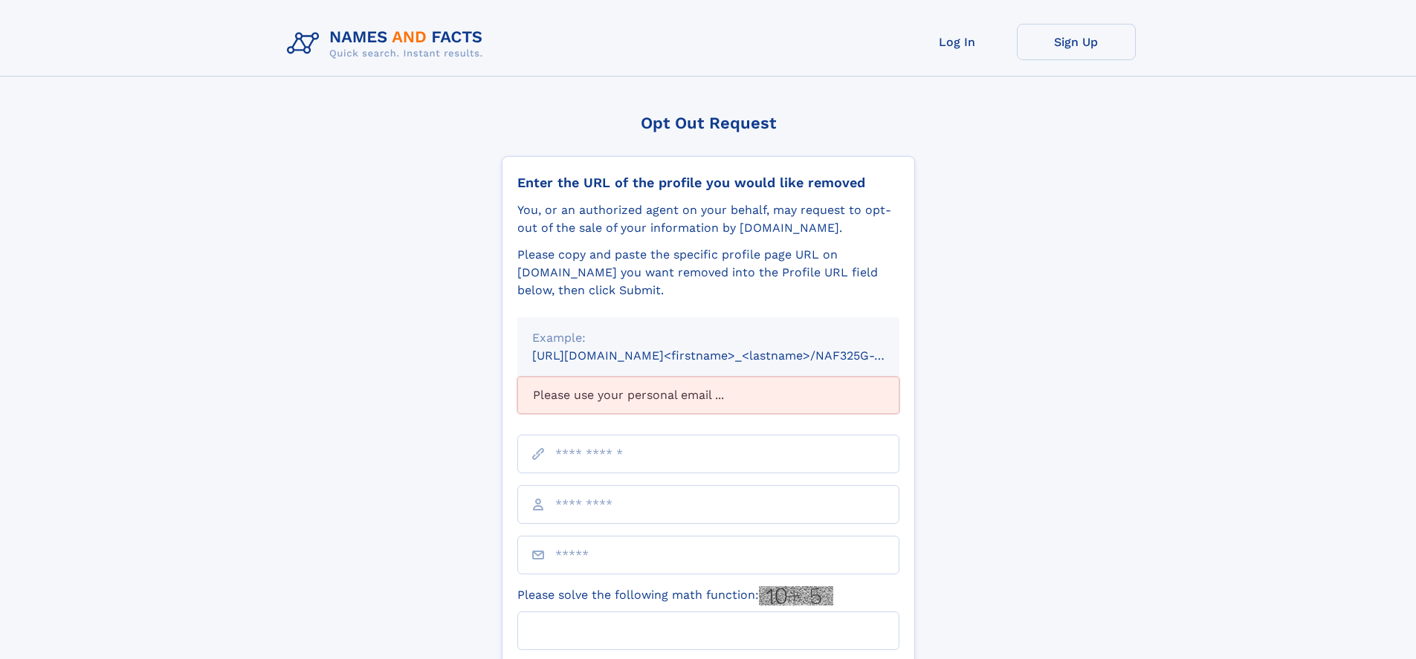 The height and width of the screenshot is (659, 1416). What do you see at coordinates (388, 44) in the screenshot?
I see `img: Logo Names and Facts` at bounding box center [388, 44].